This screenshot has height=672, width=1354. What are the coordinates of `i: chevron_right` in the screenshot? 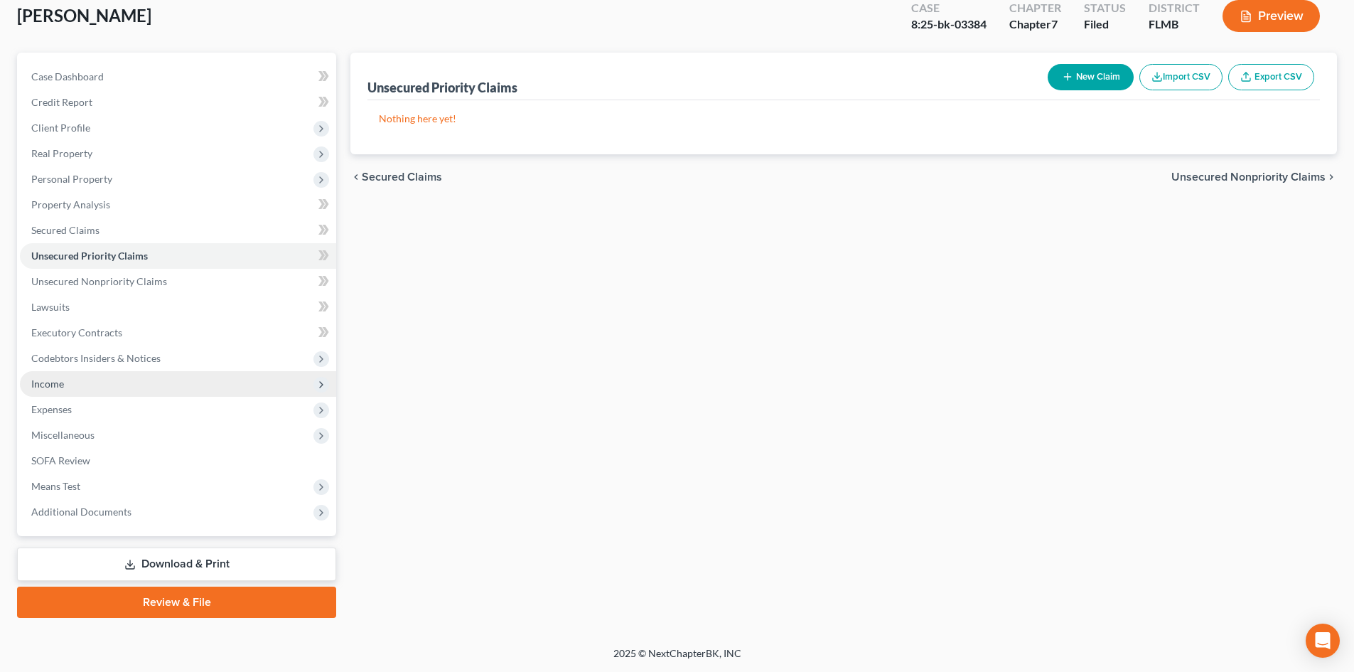 It's located at (1331, 177).